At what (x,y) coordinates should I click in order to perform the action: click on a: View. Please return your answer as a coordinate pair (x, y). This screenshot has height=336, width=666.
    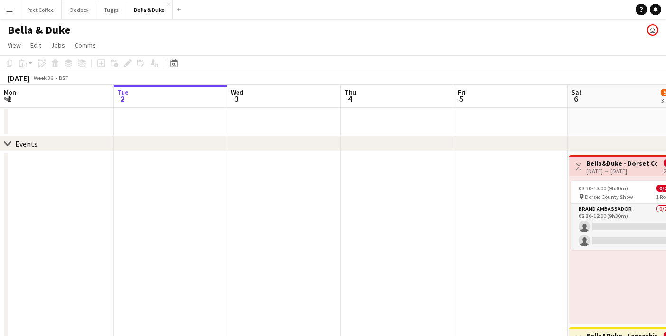
    Looking at the image, I should click on (14, 45).